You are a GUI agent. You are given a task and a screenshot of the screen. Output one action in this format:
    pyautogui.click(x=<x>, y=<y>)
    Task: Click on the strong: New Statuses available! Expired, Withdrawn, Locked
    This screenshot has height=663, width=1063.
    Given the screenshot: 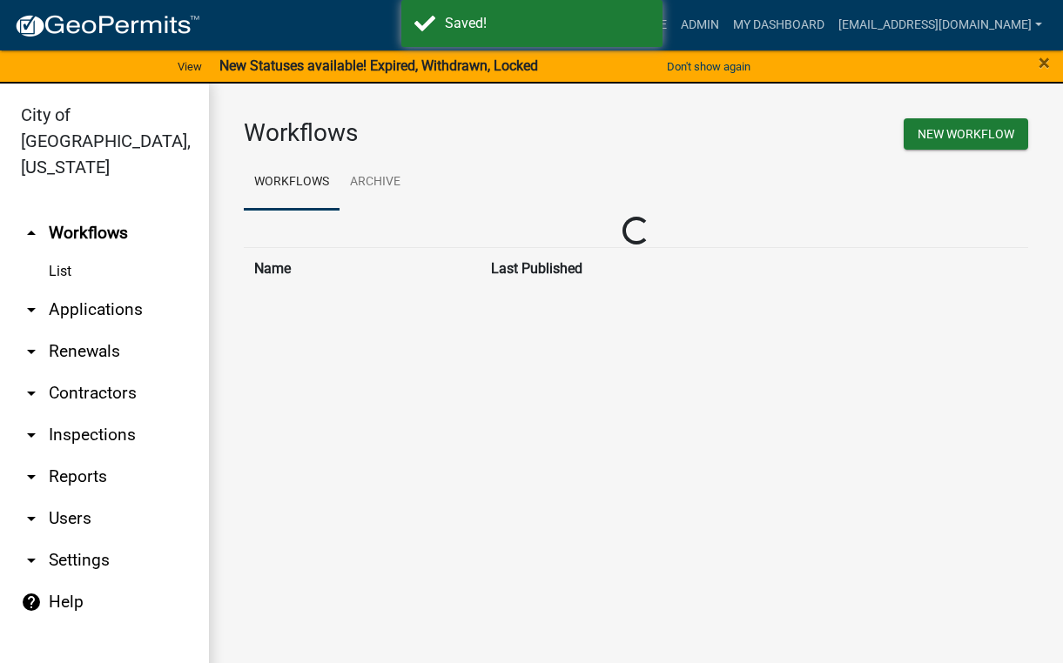 What is the action you would take?
    pyautogui.click(x=379, y=65)
    